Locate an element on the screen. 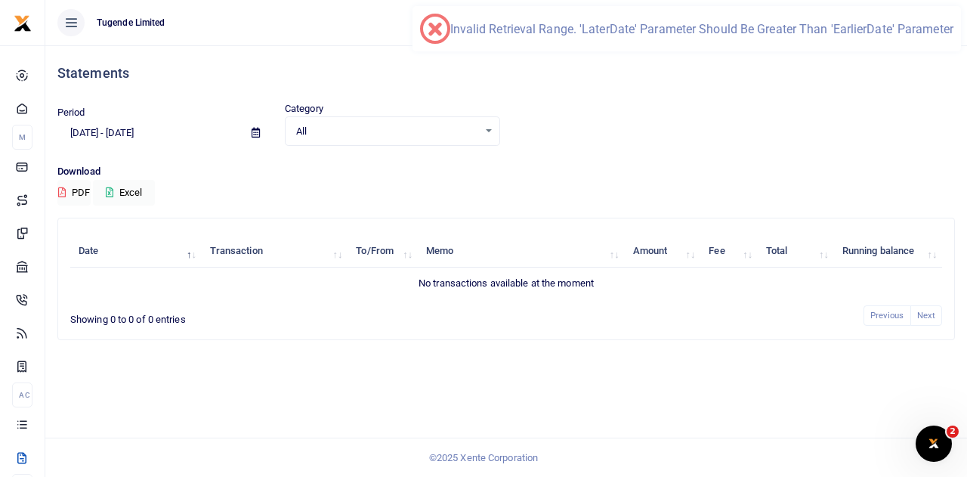 This screenshot has width=967, height=477. p: Download is located at coordinates (506, 171).